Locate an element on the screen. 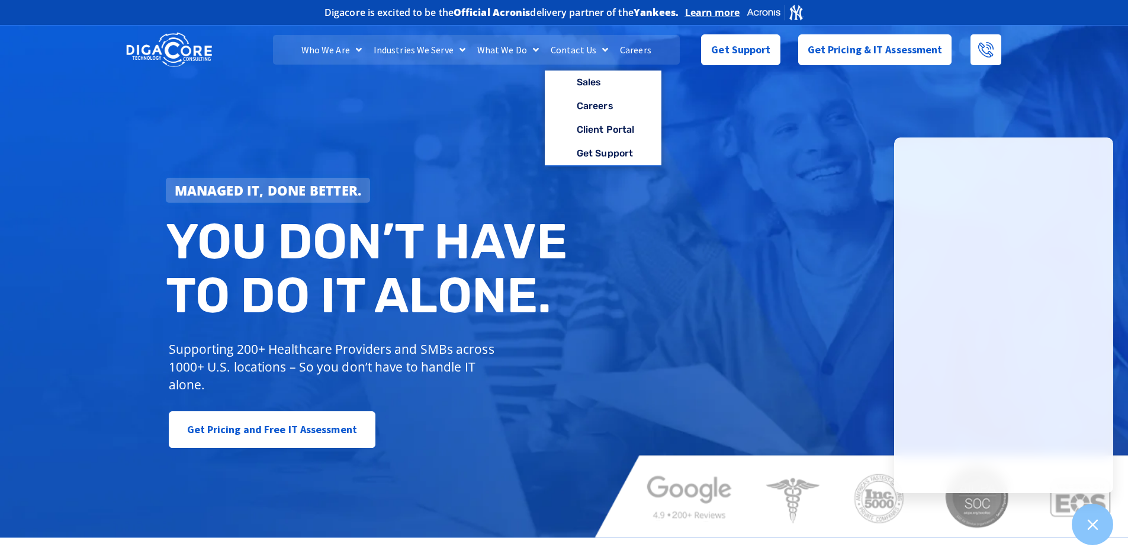 This screenshot has height=560, width=1128. span: Get Pricing and Free IT Assessment is located at coordinates (272, 429).